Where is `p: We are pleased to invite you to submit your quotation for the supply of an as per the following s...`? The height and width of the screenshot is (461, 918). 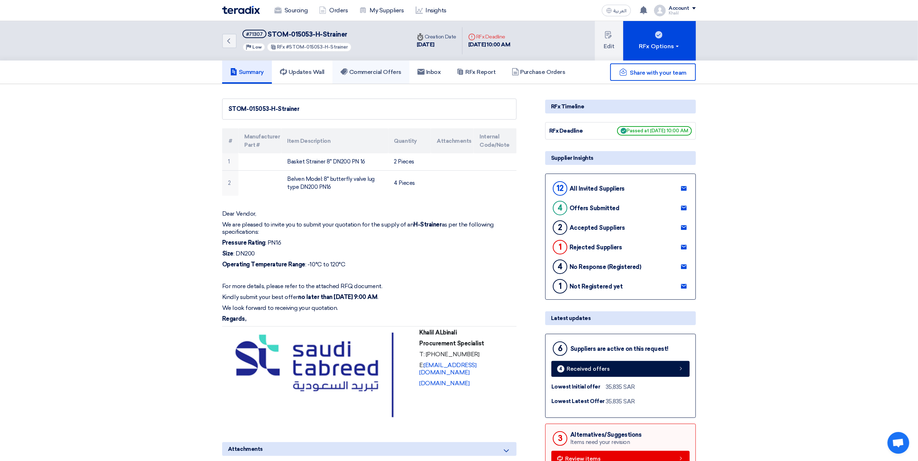
p: We are pleased to invite you to submit your quotation for the supply of an as per the following s... is located at coordinates (369, 229).